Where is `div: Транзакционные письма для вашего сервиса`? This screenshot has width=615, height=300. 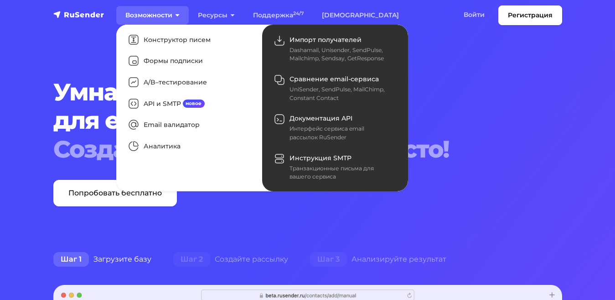 div: Транзакционные письма для вашего сервиса is located at coordinates (341, 172).